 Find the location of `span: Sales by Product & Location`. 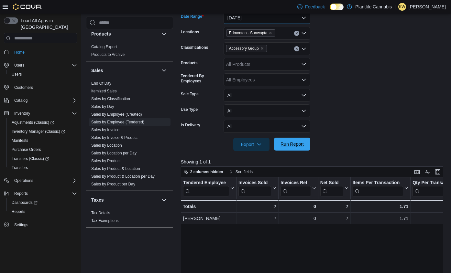

span: Sales by Product & Location is located at coordinates (116, 169).